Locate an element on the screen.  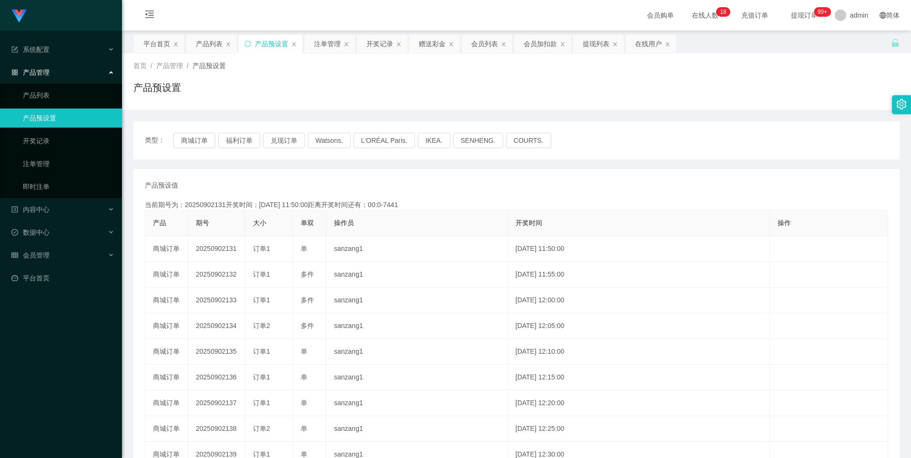
div: 在线用户 is located at coordinates (648, 44).